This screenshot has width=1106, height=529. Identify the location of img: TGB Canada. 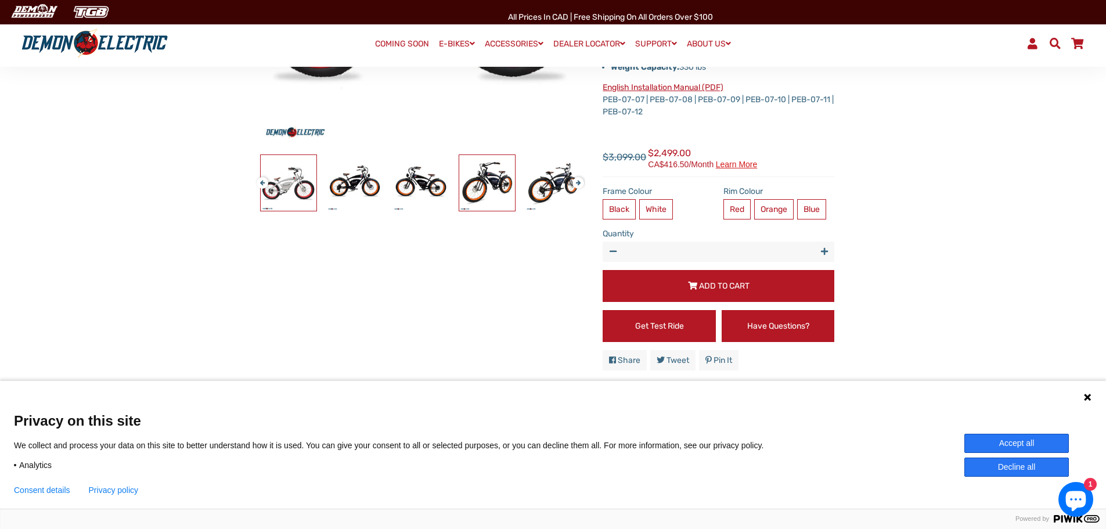
(91, 12).